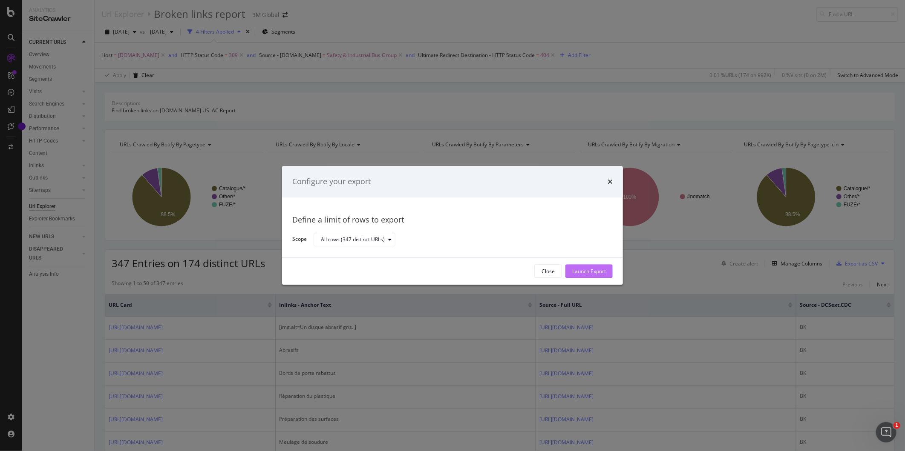 The image size is (905, 451). I want to click on div: All rows (347 distinct URLs), so click(353, 240).